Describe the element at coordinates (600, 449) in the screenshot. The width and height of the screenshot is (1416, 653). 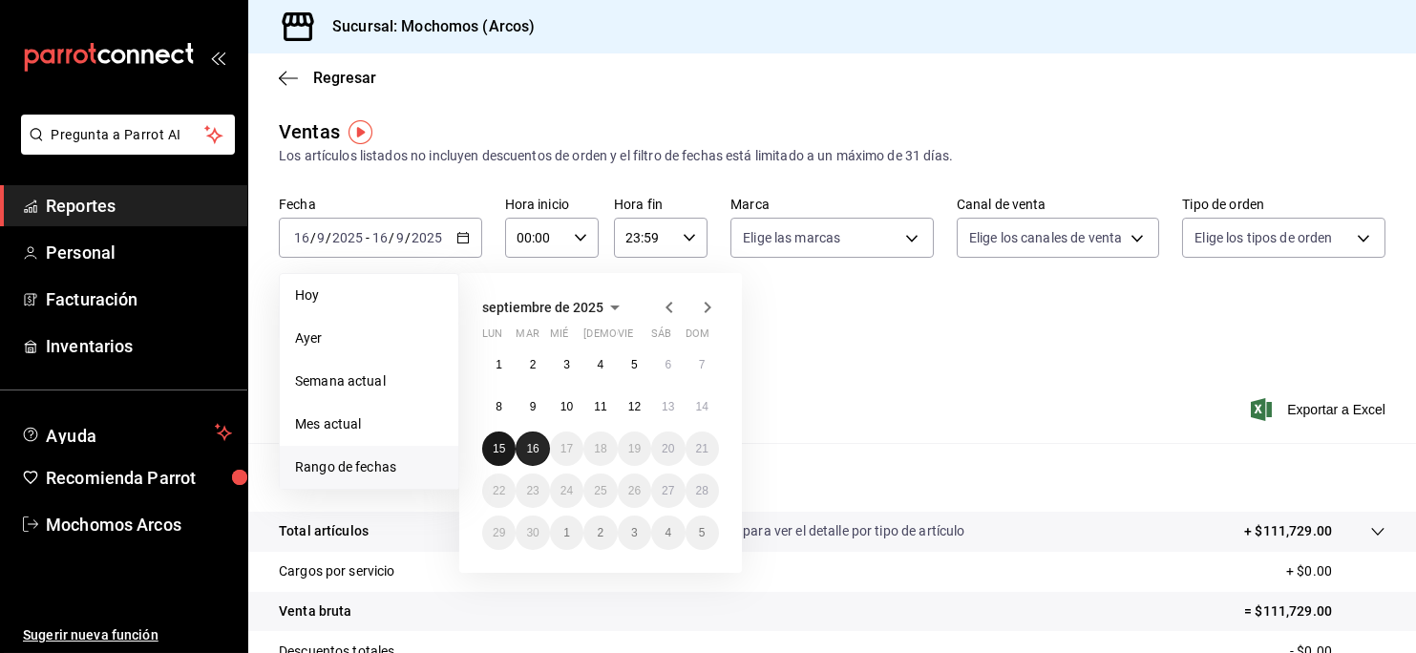
I see `abbr: 18 de septiembre de 2025` at that location.